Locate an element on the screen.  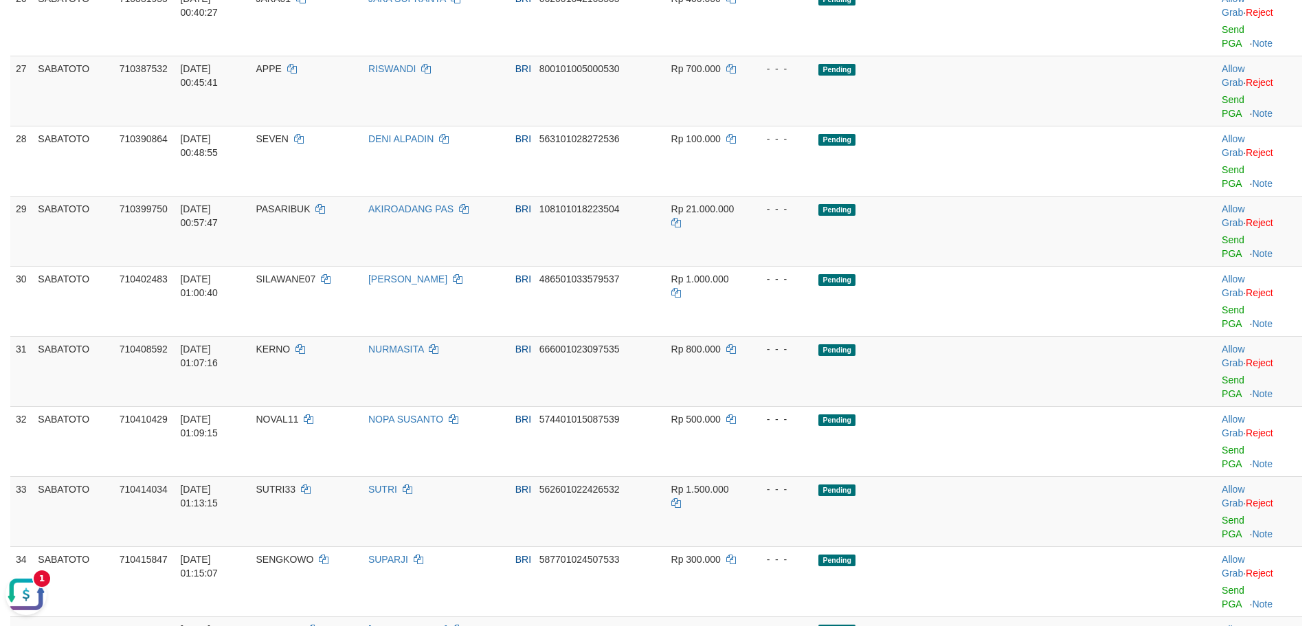
span: Copy 486501033579537 to clipboard is located at coordinates (579, 279).